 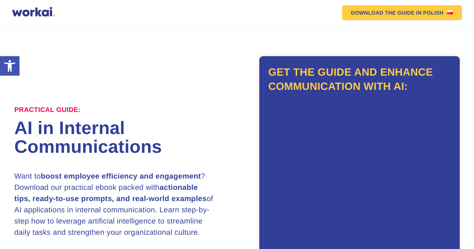 What do you see at coordinates (450, 12) in the screenshot?
I see `img: US flag` at bounding box center [450, 12].